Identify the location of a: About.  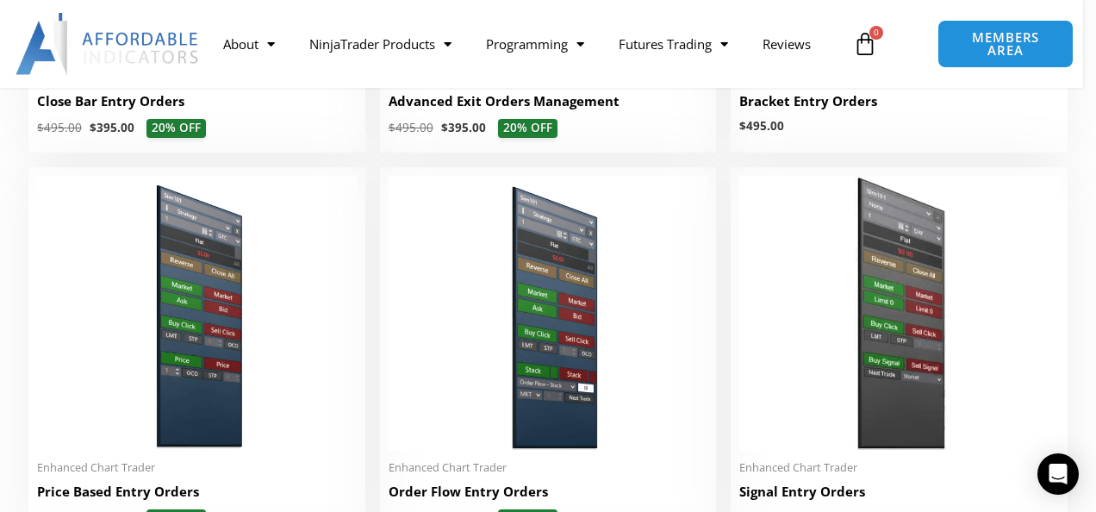
(249, 44).